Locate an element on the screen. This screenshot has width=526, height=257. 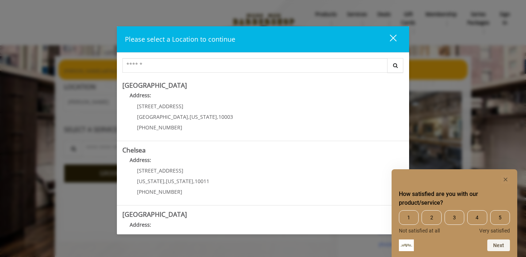
span: 2 is located at coordinates (431, 217).